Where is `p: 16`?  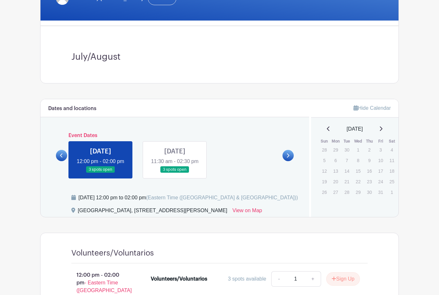
p: 16 is located at coordinates (369, 171).